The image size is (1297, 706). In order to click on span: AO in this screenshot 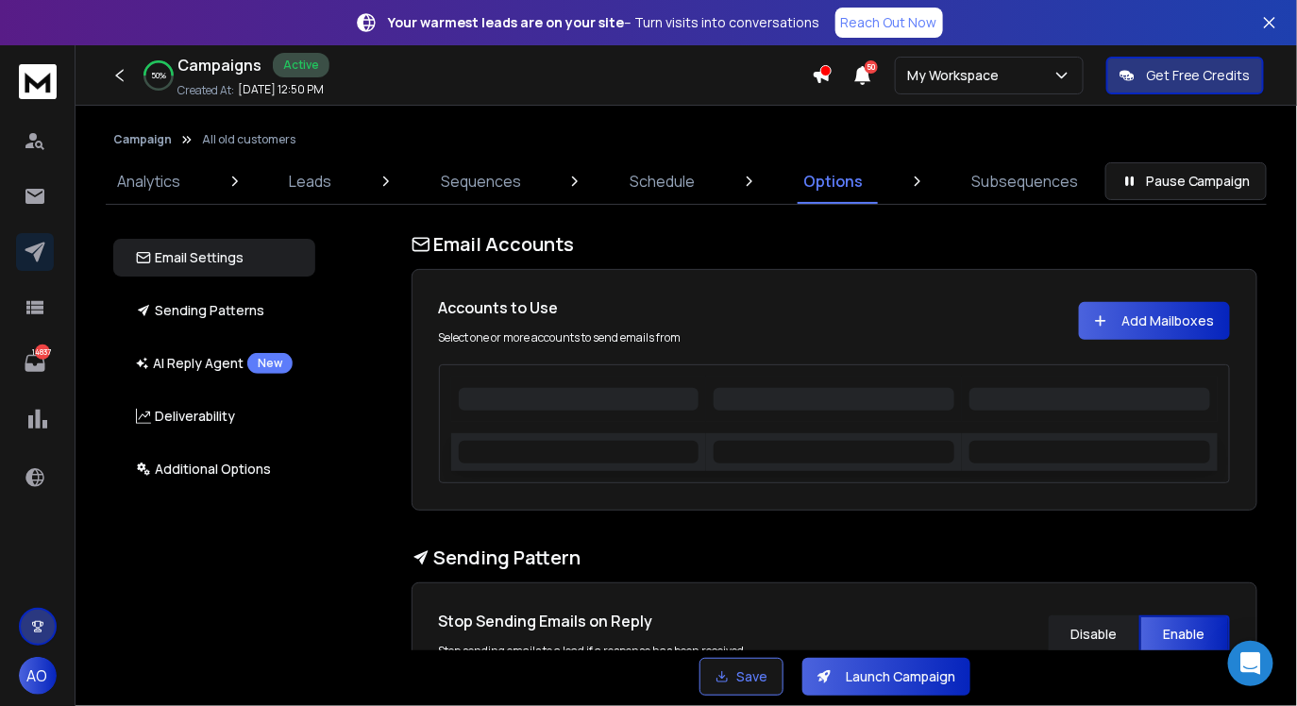, I will do `click(38, 676)`.